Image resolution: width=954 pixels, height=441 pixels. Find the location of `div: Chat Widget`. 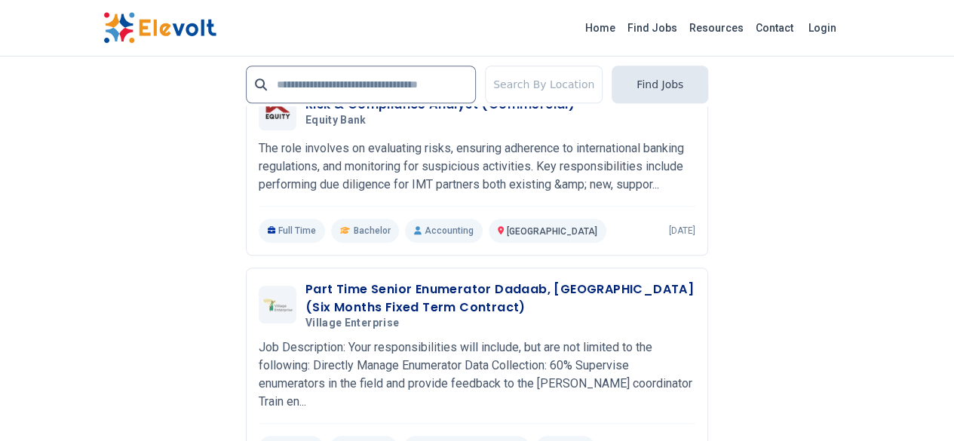

div: Chat Widget is located at coordinates (916, 405).